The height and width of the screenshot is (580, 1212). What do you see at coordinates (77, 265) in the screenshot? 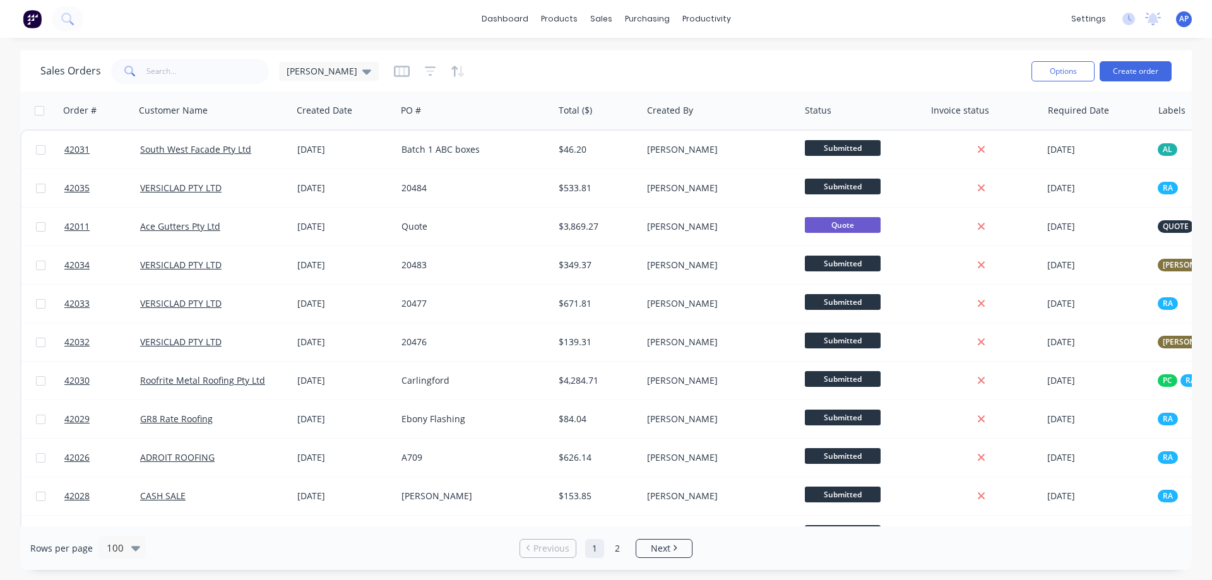
I see `span: 42034` at bounding box center [77, 265].